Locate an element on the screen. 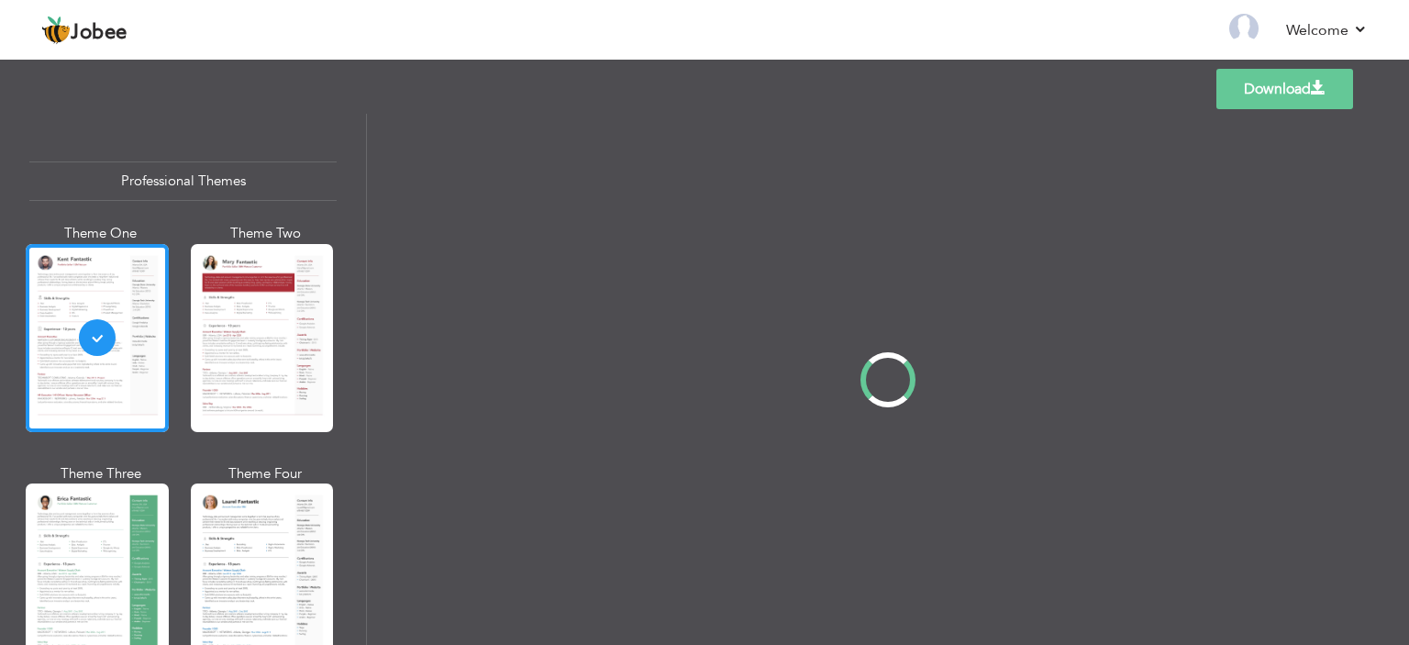 This screenshot has width=1409, height=645. div: Theme Three is located at coordinates (101, 473).